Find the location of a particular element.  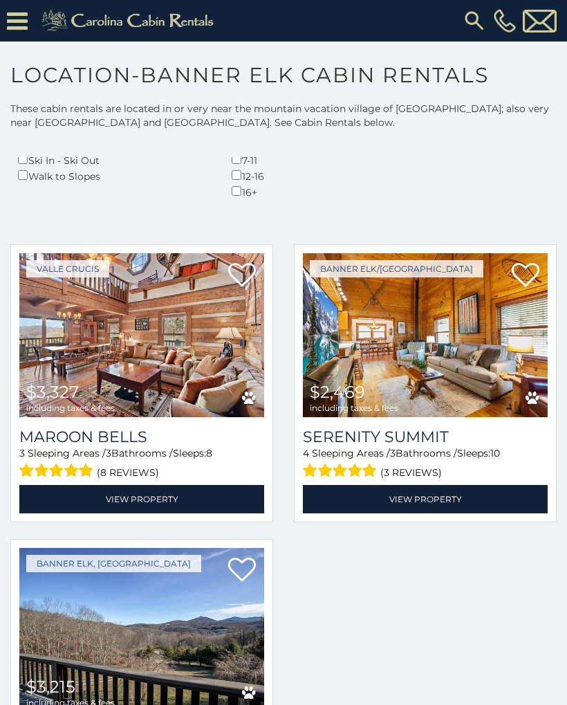

a: Serenity Summit $2,469 including taxes & fees is located at coordinates (425, 335).